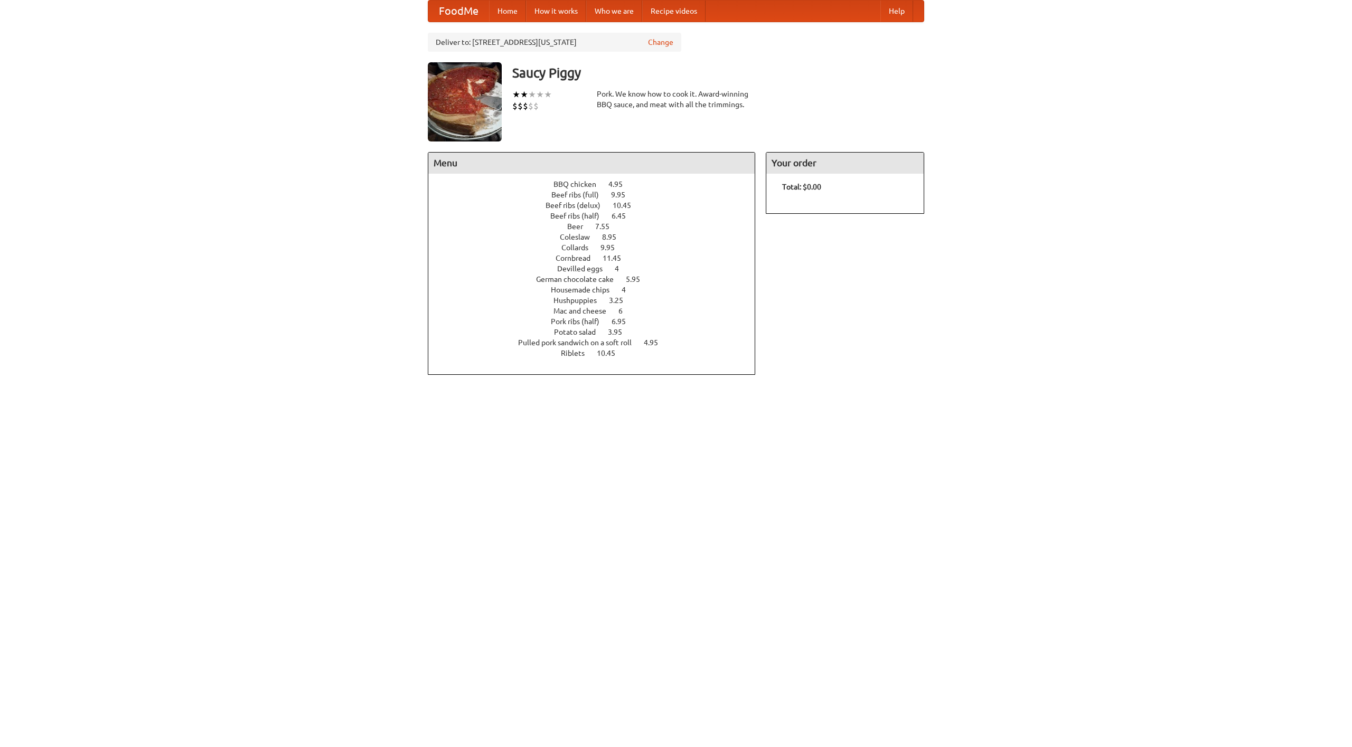 Image resolution: width=1352 pixels, height=747 pixels. Describe the element at coordinates (845, 163) in the screenshot. I see `h4: Your order` at that location.